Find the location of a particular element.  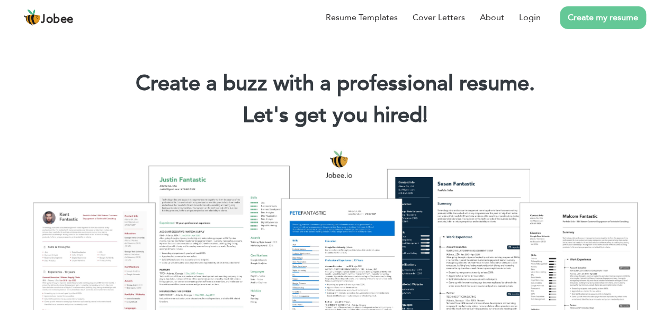

a: Cover Letters is located at coordinates (438, 17).